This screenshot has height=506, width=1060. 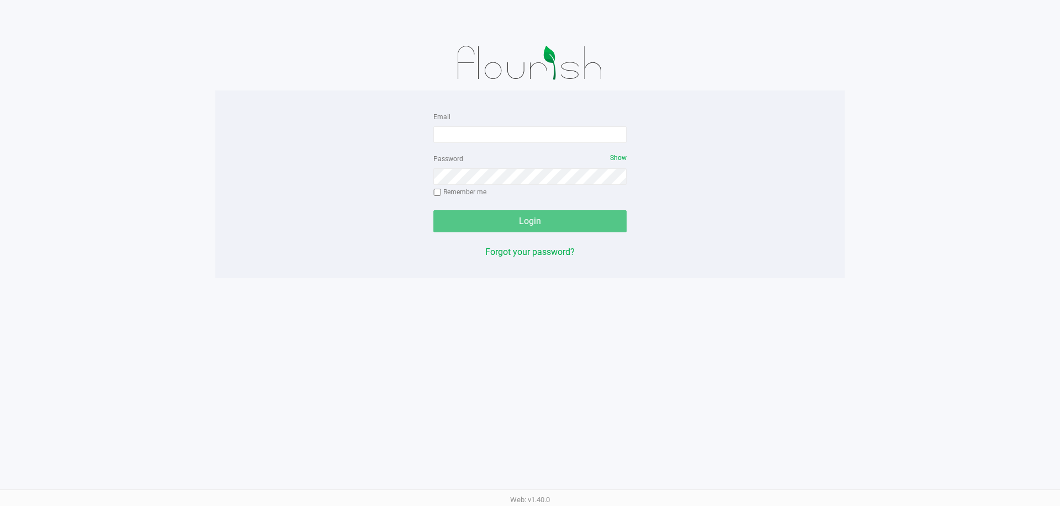 What do you see at coordinates (460, 192) in the screenshot?
I see `label: Remember me` at bounding box center [460, 192].